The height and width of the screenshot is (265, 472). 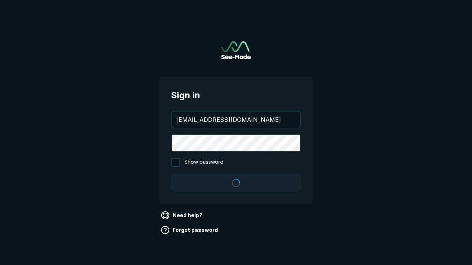 What do you see at coordinates (190, 230) in the screenshot?
I see `a: Forgot password` at bounding box center [190, 230].